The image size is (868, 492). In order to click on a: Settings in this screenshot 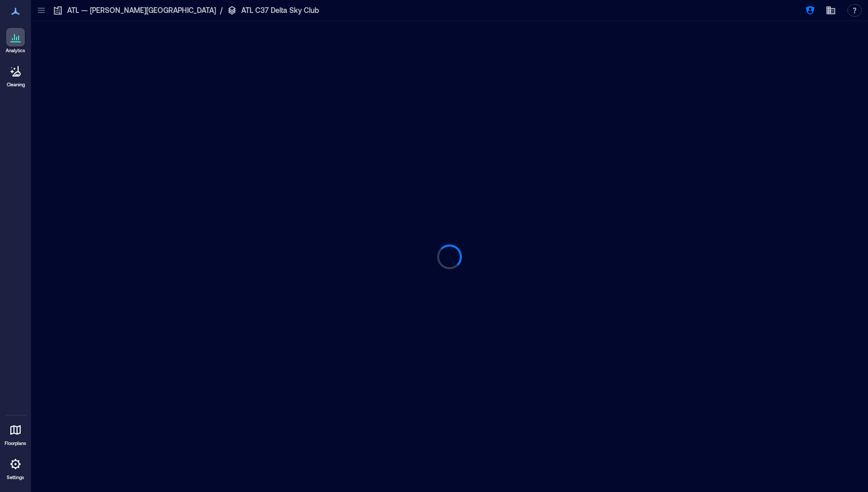, I will do `click(16, 468)`.